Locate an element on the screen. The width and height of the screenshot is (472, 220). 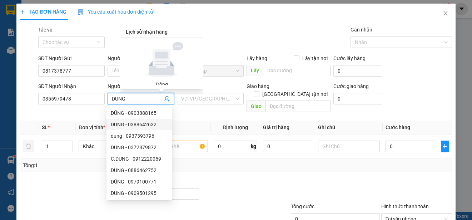
span: Tổng cước is located at coordinates (303, 206).